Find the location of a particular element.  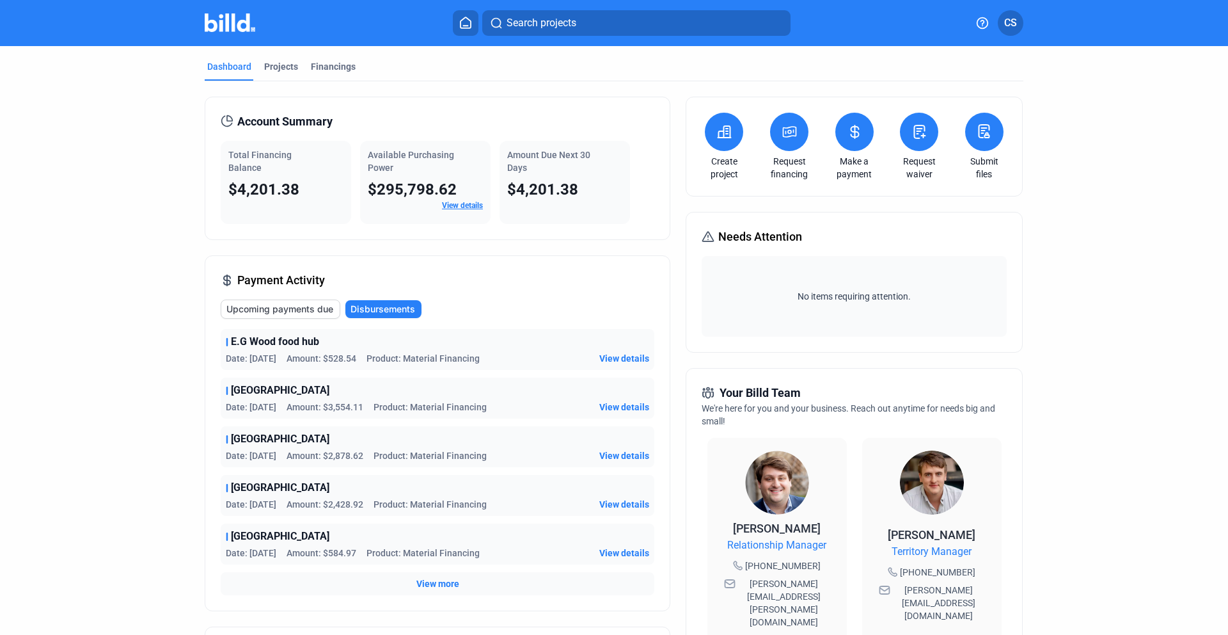

span: Available Purchasing Power is located at coordinates (411, 161).